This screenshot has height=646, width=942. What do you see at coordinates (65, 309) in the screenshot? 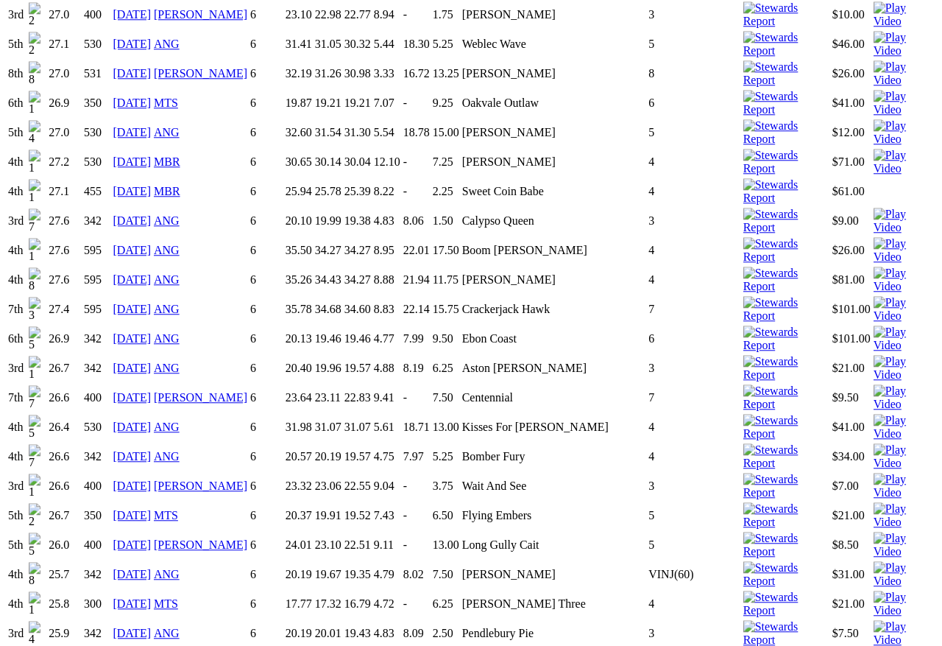
I see `td: 27.4` at bounding box center [65, 309].